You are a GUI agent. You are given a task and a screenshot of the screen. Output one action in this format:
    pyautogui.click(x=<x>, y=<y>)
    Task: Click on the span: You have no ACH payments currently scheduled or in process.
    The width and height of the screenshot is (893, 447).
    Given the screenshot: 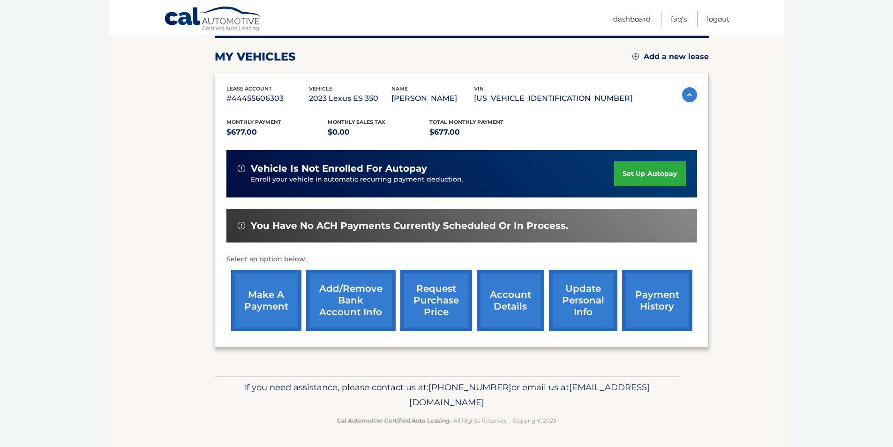 What is the action you would take?
    pyautogui.click(x=409, y=225)
    